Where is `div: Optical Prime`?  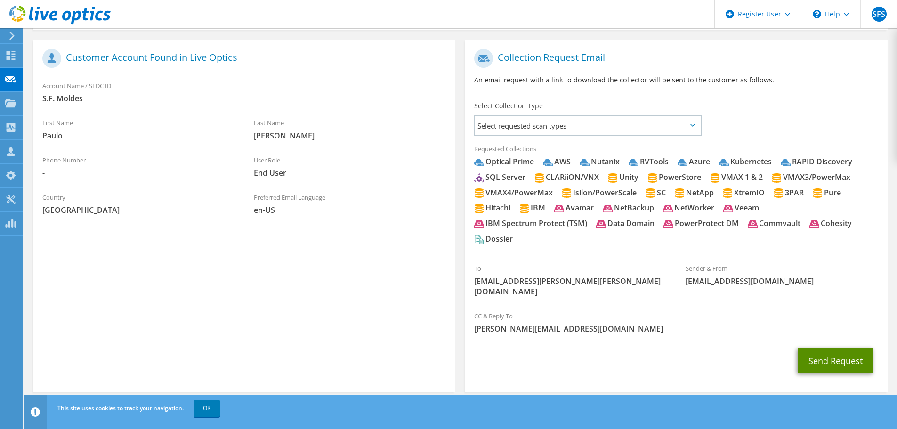 div: Optical Prime is located at coordinates (504, 162).